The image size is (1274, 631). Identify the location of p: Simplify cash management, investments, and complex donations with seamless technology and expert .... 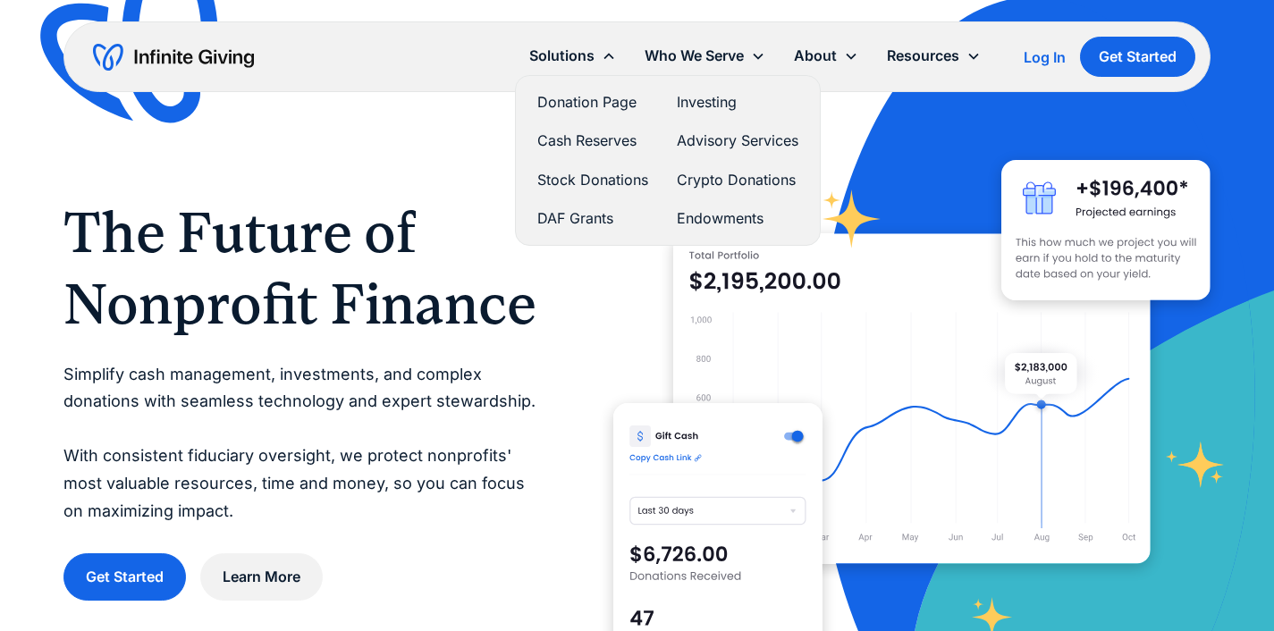
(302, 443).